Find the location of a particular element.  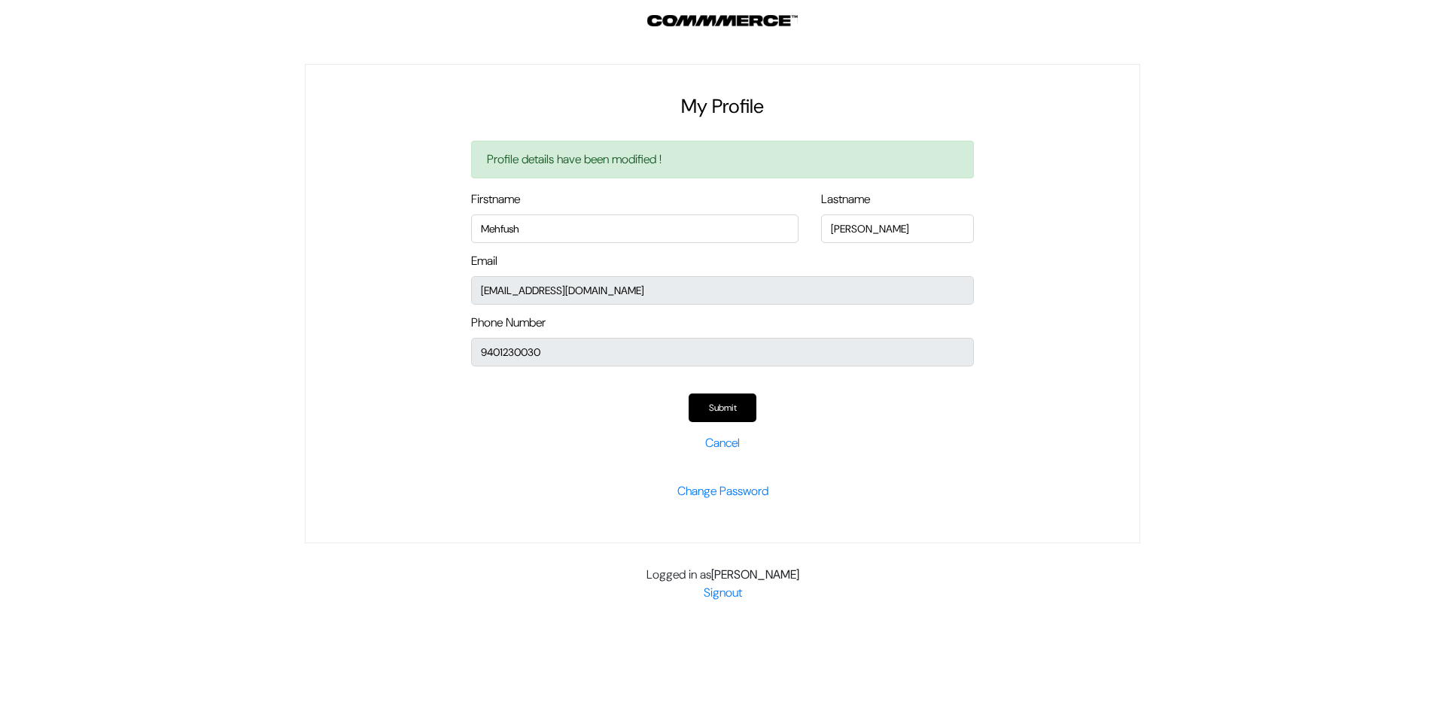

label: Email is located at coordinates (484, 261).